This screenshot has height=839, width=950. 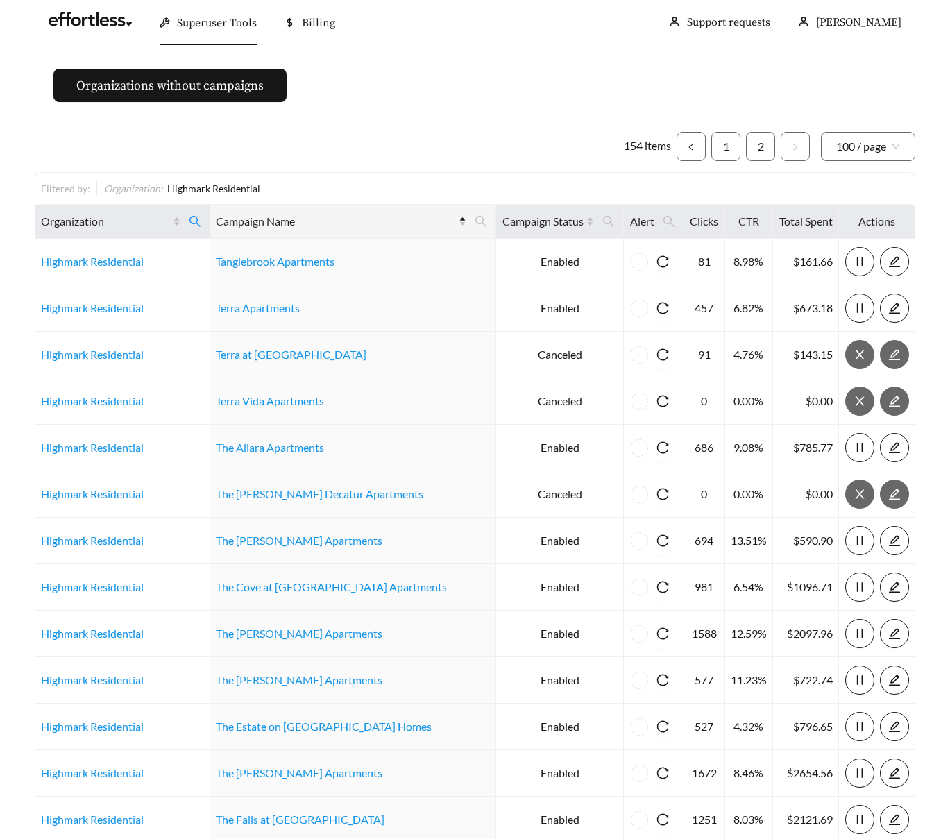 I want to click on td: 577, so click(x=704, y=680).